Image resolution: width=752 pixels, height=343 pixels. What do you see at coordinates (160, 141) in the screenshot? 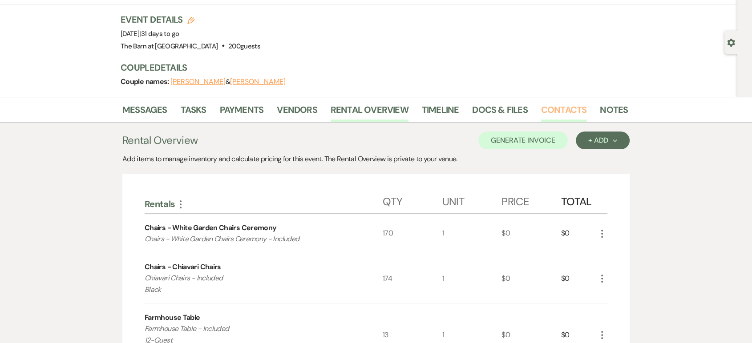
I see `h3: Rental Overview` at bounding box center [160, 141].